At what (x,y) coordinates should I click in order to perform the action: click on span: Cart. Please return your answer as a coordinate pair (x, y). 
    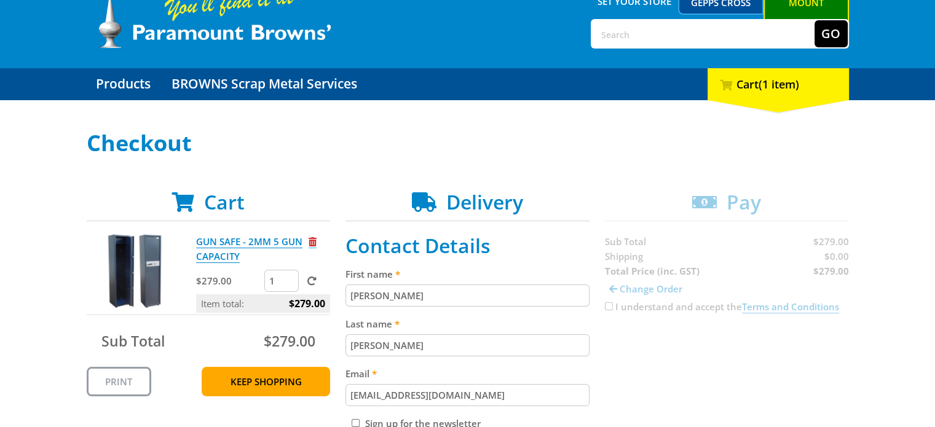
    Looking at the image, I should click on (224, 202).